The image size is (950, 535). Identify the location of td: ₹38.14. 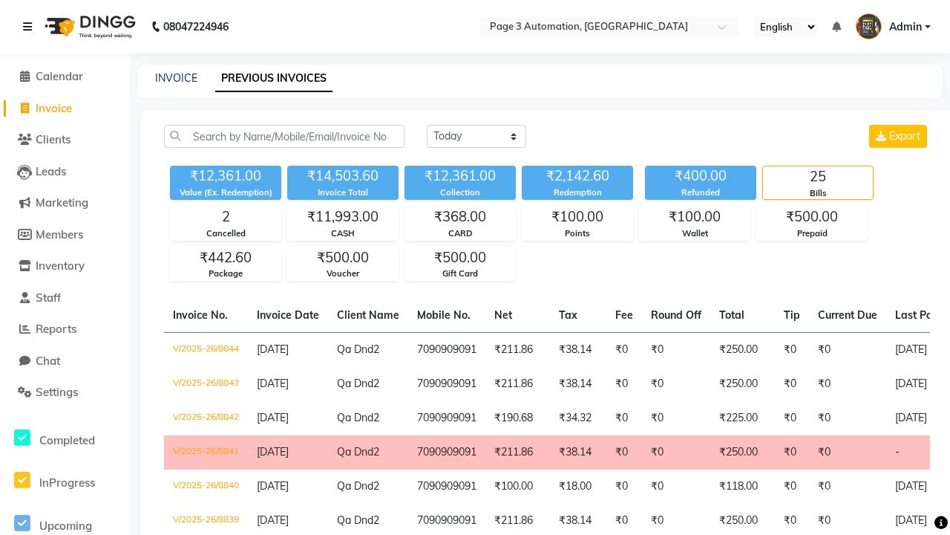
(578, 350).